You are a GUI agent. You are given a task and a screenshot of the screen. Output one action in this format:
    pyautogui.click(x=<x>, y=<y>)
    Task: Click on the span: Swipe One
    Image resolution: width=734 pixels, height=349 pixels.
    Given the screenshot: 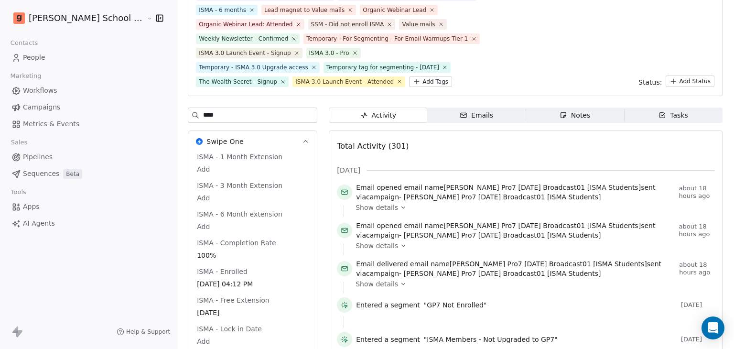 What is the action you would take?
    pyautogui.click(x=225, y=141)
    